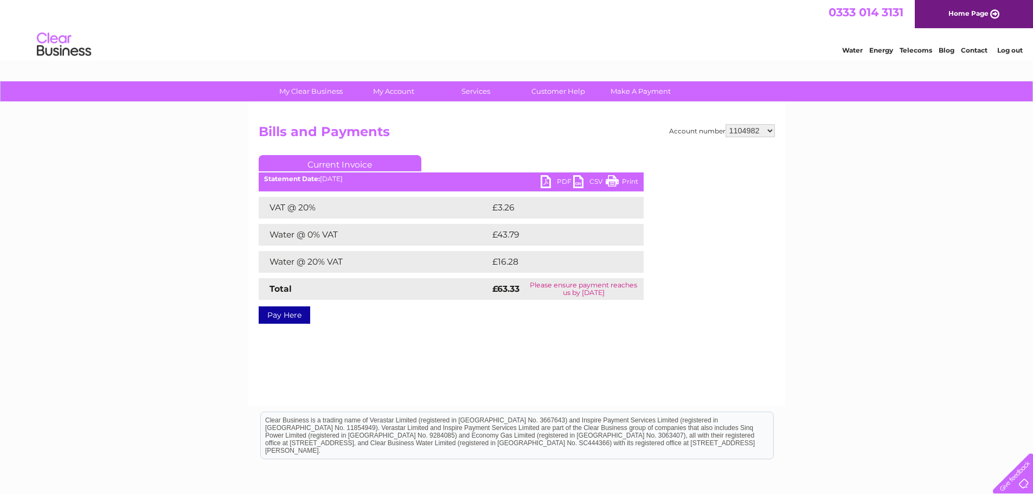 Image resolution: width=1033 pixels, height=494 pixels. What do you see at coordinates (374, 262) in the screenshot?
I see `td: Water @ 20% VAT` at bounding box center [374, 262].